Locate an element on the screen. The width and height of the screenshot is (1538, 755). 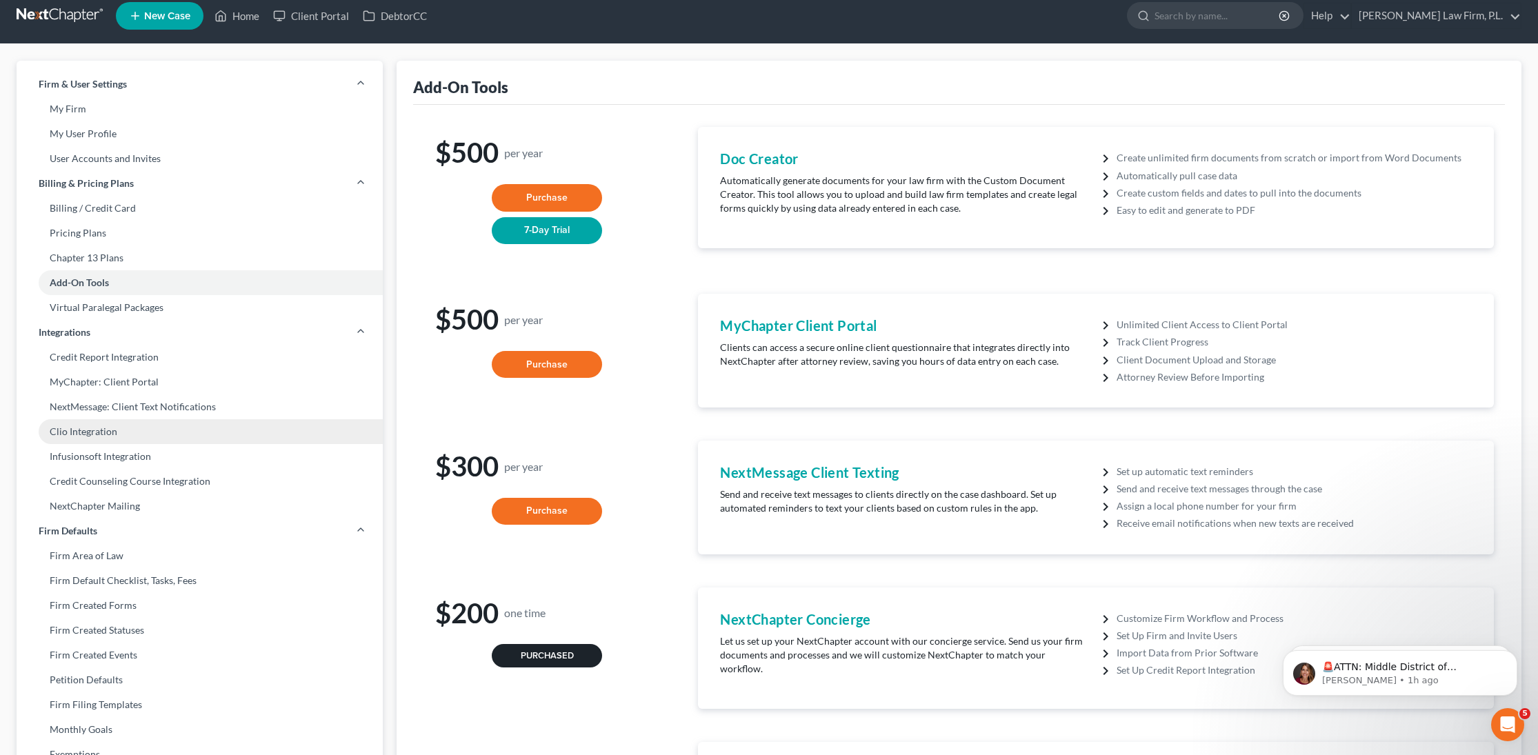
a: Billing / Credit Card is located at coordinates (199, 208).